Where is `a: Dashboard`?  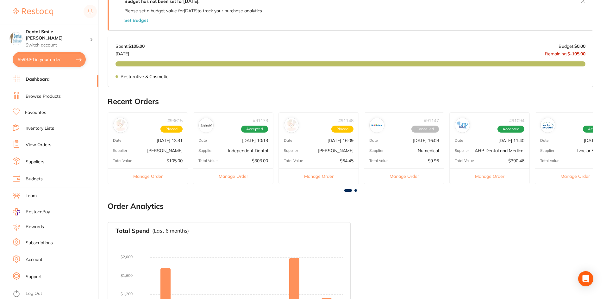 a: Dashboard is located at coordinates (38, 79).